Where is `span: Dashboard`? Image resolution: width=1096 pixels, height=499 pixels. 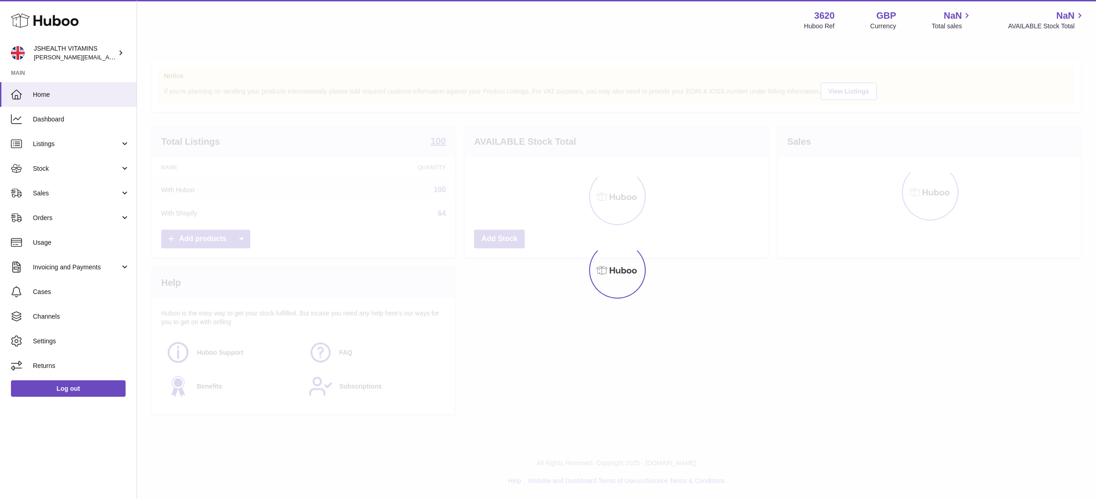 span: Dashboard is located at coordinates (81, 119).